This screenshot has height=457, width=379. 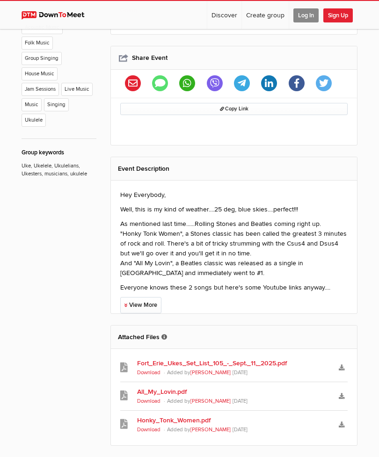 What do you see at coordinates (57, 15) in the screenshot?
I see `img: DownToMeet` at bounding box center [57, 15].